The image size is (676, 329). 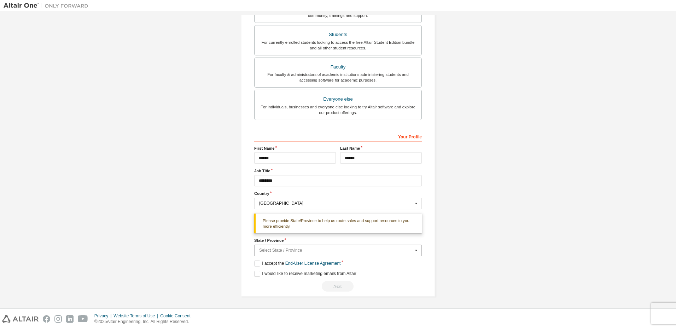 What do you see at coordinates (313, 264) in the screenshot?
I see `a: End-User License Agreement` at bounding box center [313, 264].